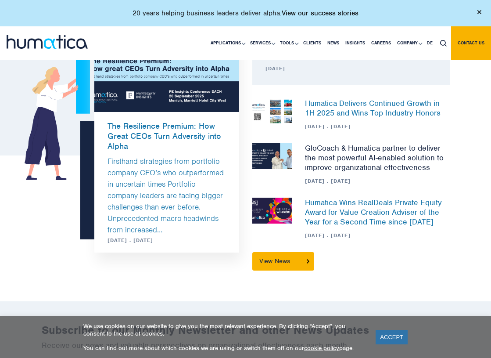 The image size is (491, 358). What do you see at coordinates (167, 131) in the screenshot?
I see `a: The Resilience Premium: How Great CEOs Turn Adversity into Alpha` at bounding box center [167, 131].